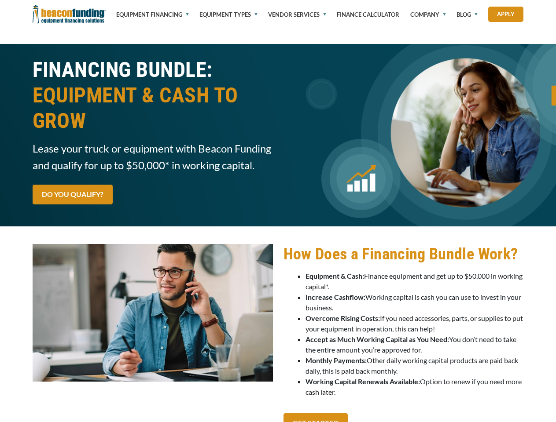 This screenshot has width=556, height=422. What do you see at coordinates (414, 324) in the screenshot?
I see `li: If you need accessories, parts, or supplies to put your equipment in operation, this can help!` at bounding box center [414, 324].